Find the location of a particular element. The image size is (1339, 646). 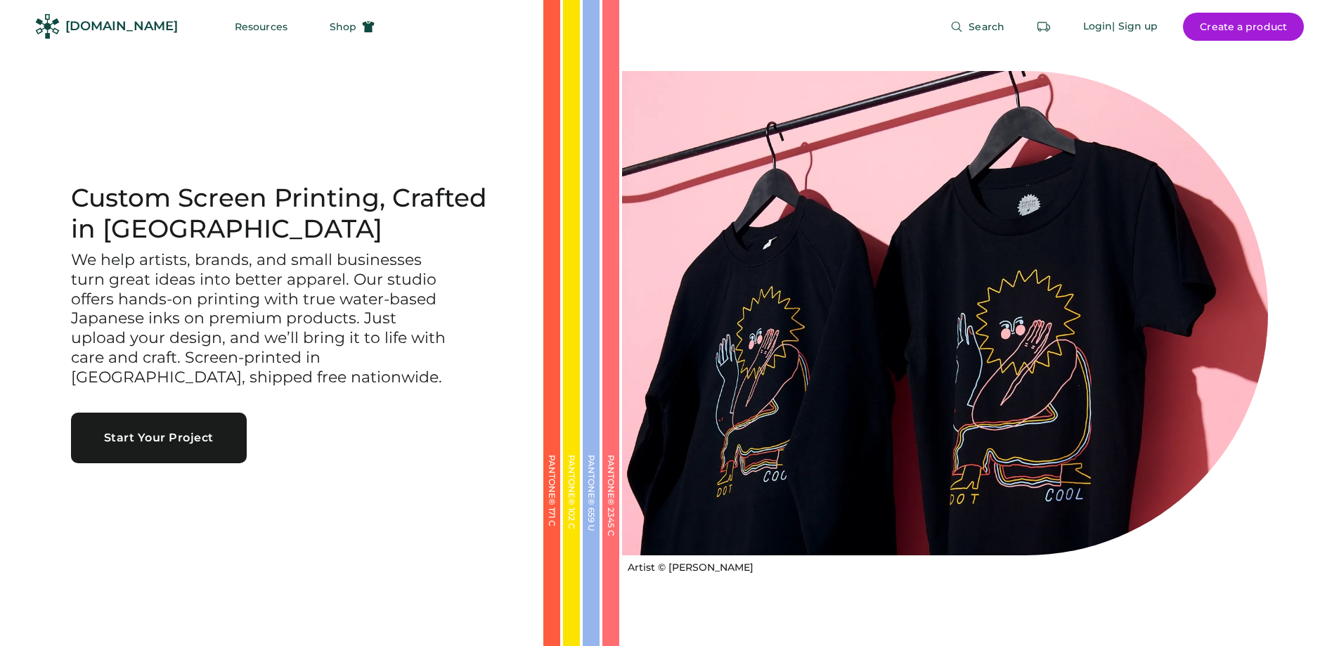

span: Search is located at coordinates (986, 27).